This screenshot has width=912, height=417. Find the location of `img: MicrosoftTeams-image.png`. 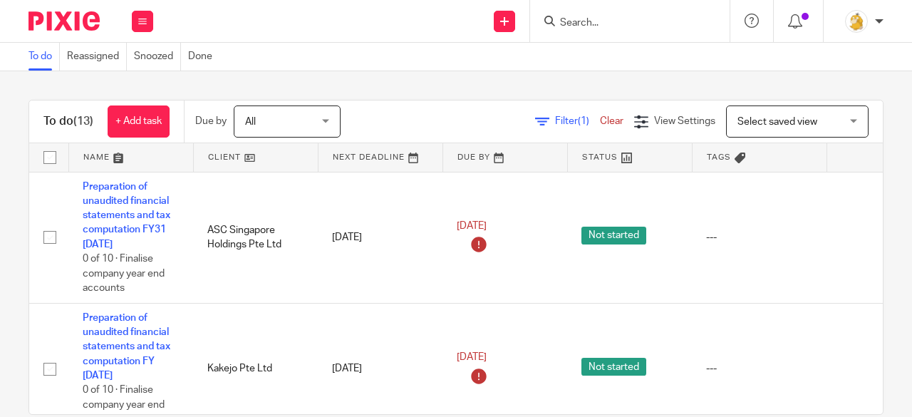

img: MicrosoftTeams-image.png is located at coordinates (857, 21).